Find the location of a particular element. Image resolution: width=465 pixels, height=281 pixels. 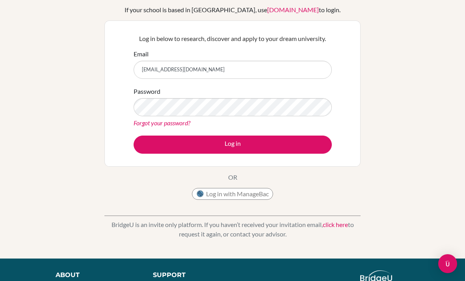

label: Email is located at coordinates (141, 54).